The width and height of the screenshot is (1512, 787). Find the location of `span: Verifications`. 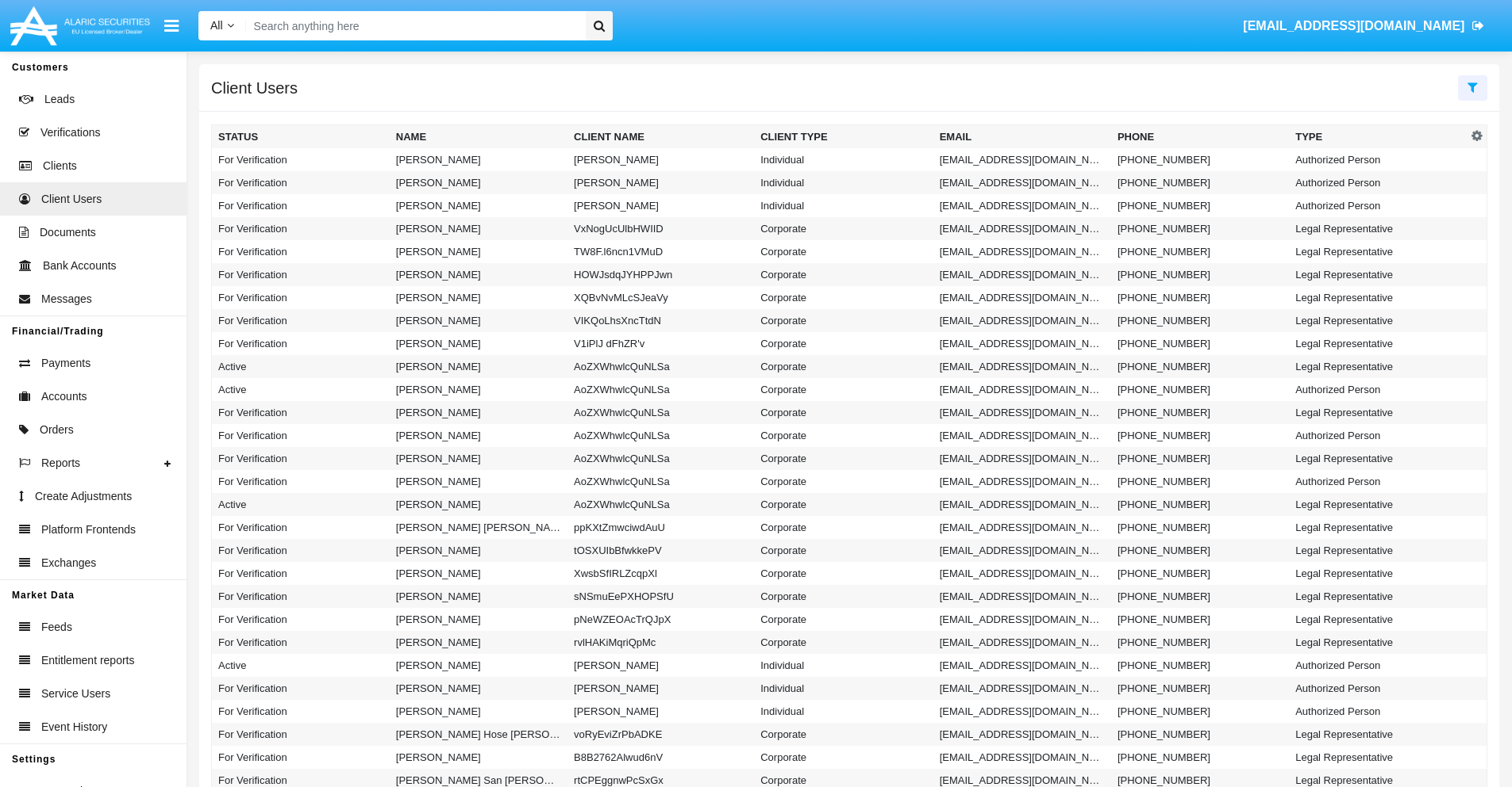

span: Verifications is located at coordinates (70, 133).